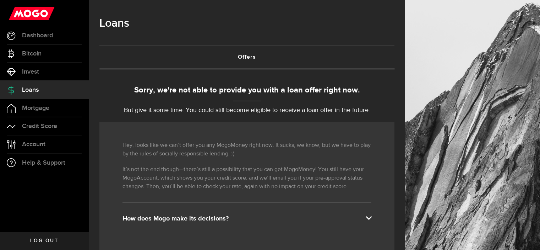  Describe the element at coordinates (36, 108) in the screenshot. I see `span: Mortgage` at that location.